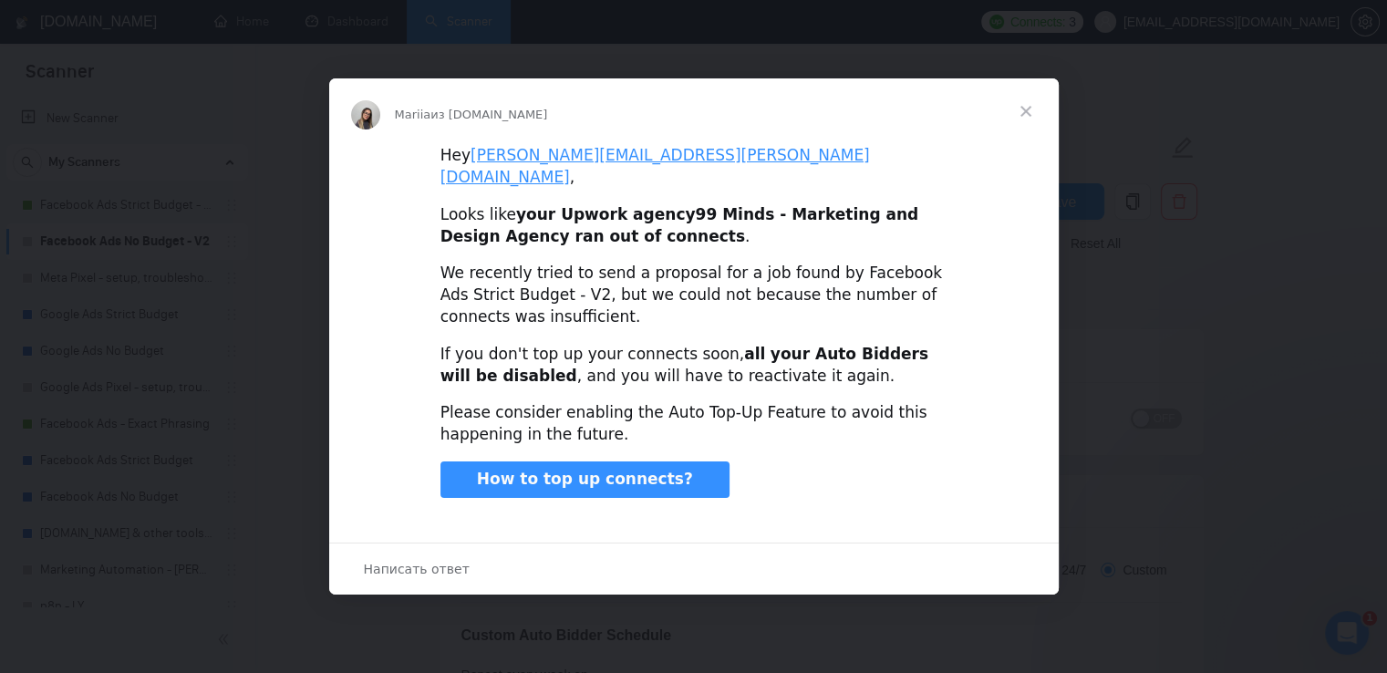 The height and width of the screenshot is (673, 1387). Describe the element at coordinates (694, 366) in the screenshot. I see `div: If you don't top up your connects soon, , and you will have to reactivate it again.` at that location.